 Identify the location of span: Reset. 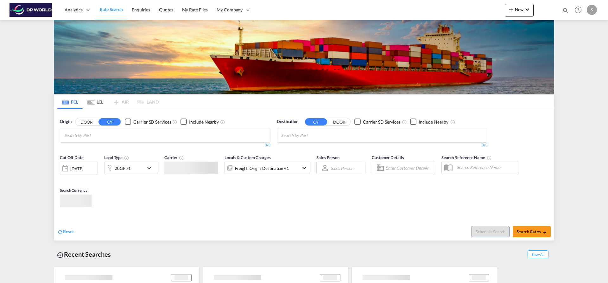
(68, 231).